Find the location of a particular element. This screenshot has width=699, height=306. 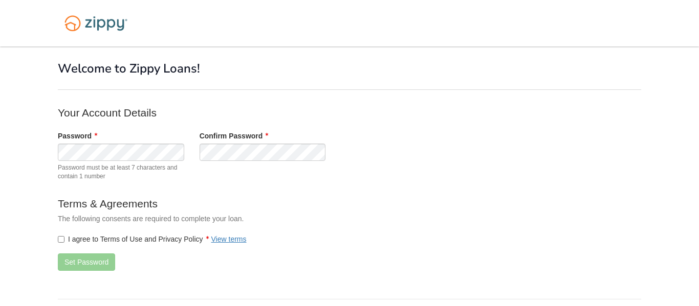

label: Confirm Password is located at coordinates (234, 136).